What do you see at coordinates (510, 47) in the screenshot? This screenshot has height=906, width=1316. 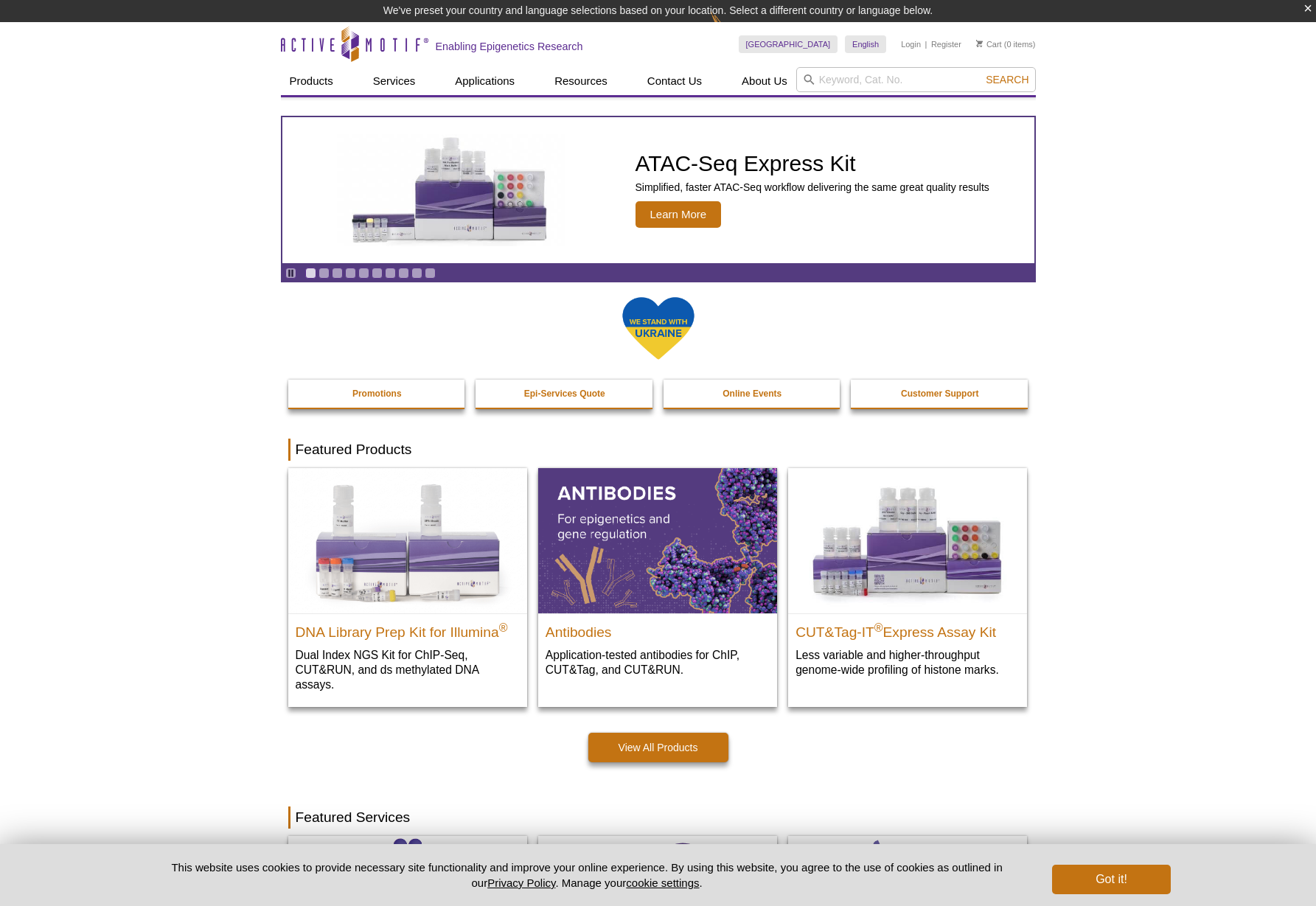 I see `h2: Enabling Epigenetics Research` at bounding box center [510, 47].